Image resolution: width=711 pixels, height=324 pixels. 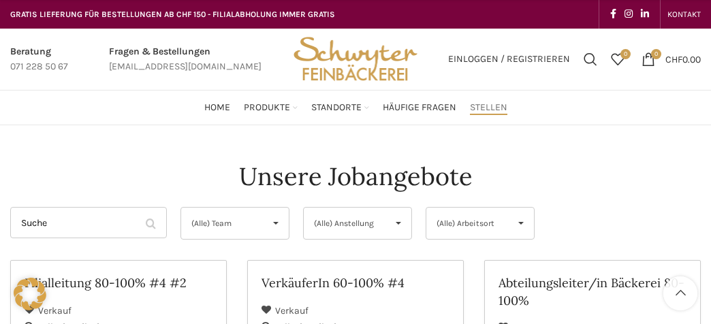 What do you see at coordinates (336, 108) in the screenshot?
I see `span: Standorte` at bounding box center [336, 108].